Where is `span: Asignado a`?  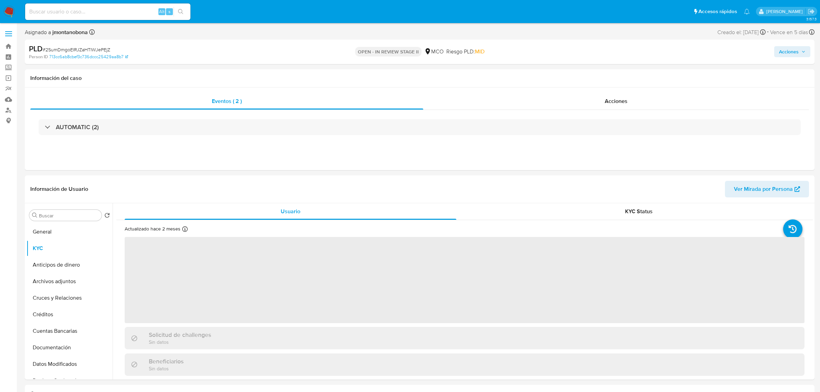
span: Asignado a is located at coordinates (56, 32).